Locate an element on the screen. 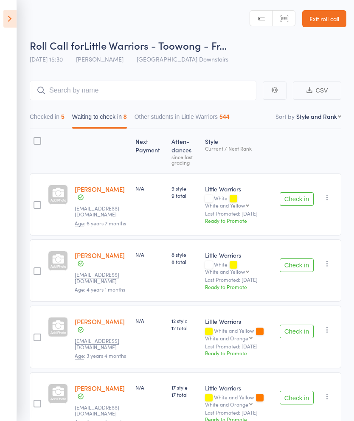 The image size is (354, 421). span: 12 total is located at coordinates (184, 327).